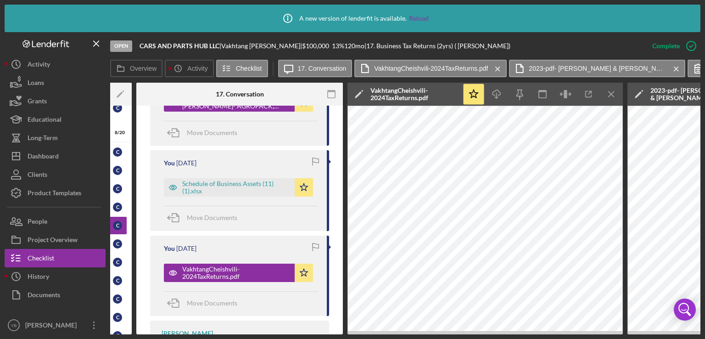  I want to click on div: Clients, so click(37, 175).